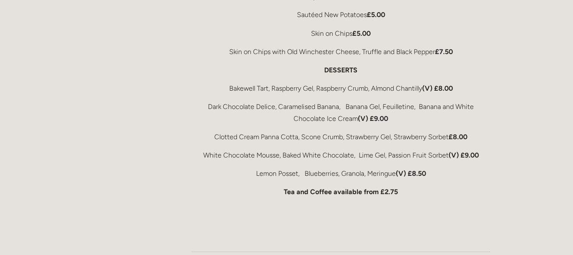 The image size is (573, 255). What do you see at coordinates (341, 33) in the screenshot?
I see `p: Skin on Chips` at bounding box center [341, 33].